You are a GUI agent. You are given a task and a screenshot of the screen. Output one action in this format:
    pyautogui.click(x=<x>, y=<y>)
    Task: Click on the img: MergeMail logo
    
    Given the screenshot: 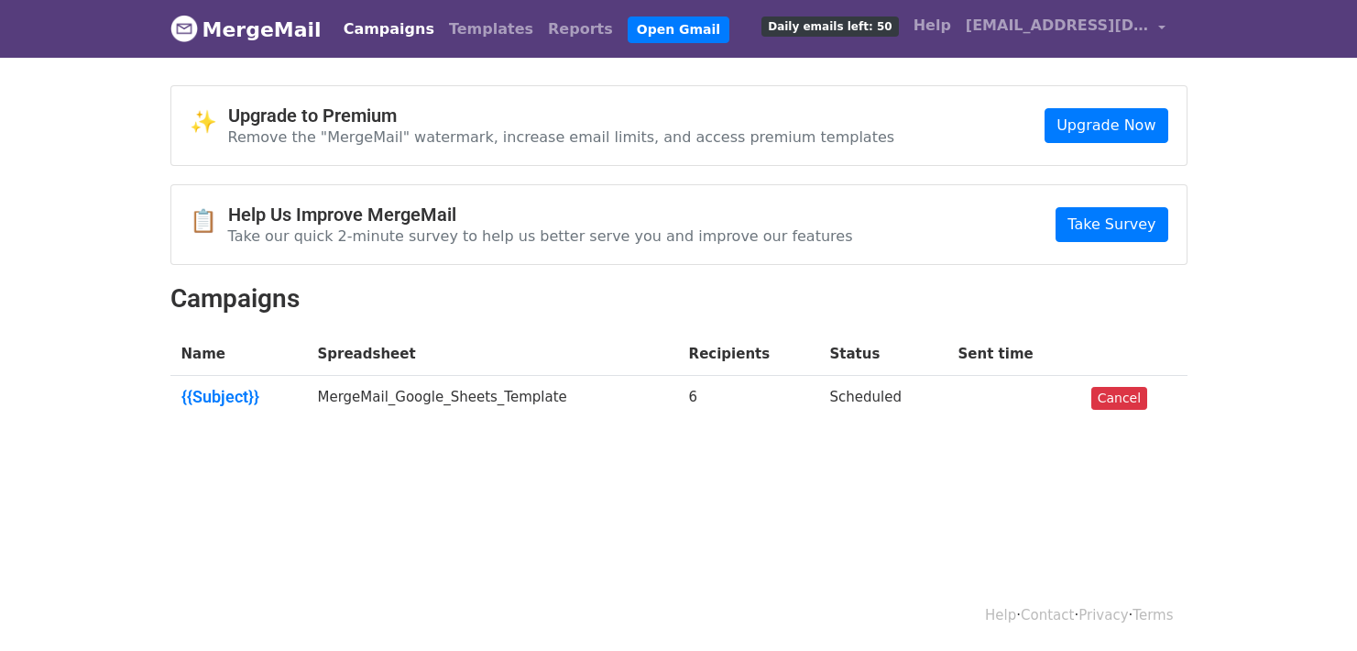 What is the action you would take?
    pyautogui.click(x=184, y=28)
    